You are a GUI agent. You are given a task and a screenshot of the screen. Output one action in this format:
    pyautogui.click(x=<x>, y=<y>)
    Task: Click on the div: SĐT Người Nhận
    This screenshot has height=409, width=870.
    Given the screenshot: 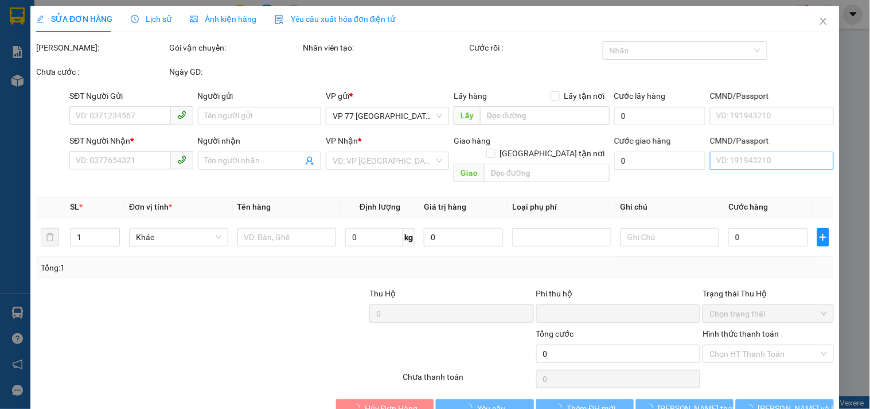 What is the action you would take?
    pyautogui.click(x=131, y=141)
    